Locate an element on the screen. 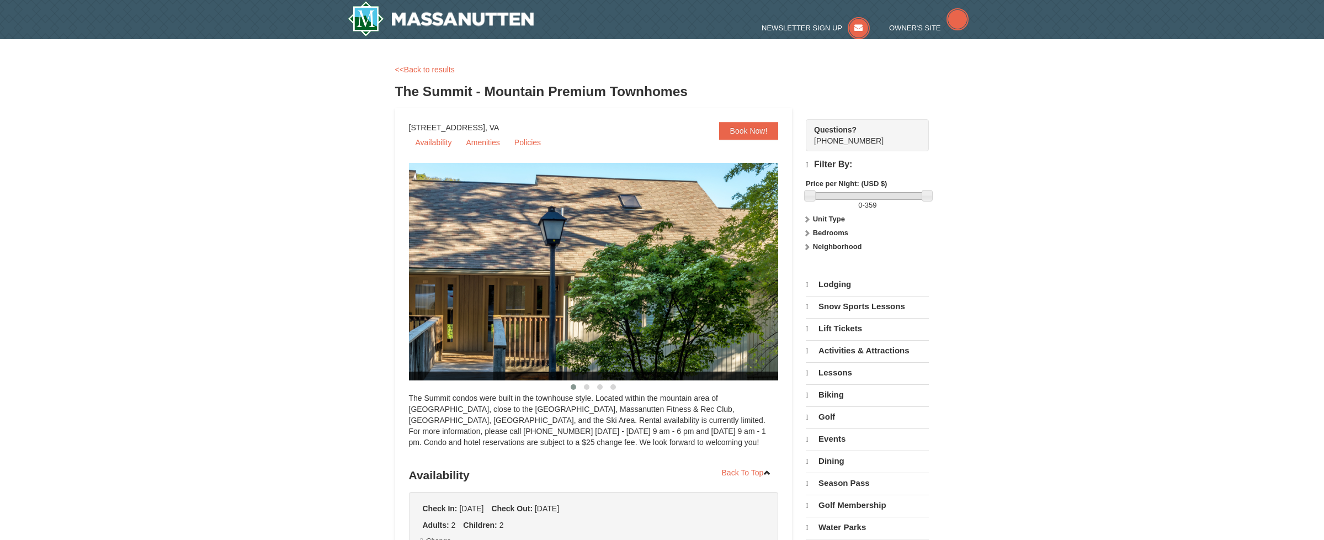  a: Snow Sports Lessons is located at coordinates (867, 306).